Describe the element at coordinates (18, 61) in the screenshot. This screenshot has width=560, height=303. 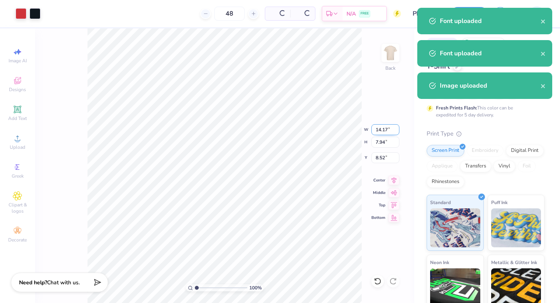
I see `span: Image AI` at that location.